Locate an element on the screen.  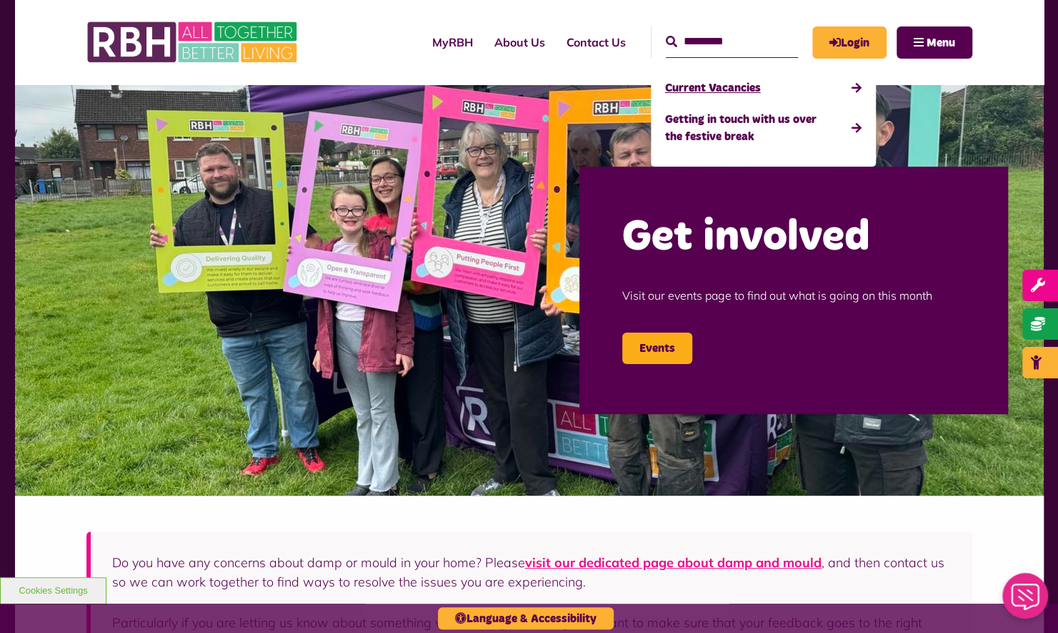
a: Contact Us is located at coordinates (596, 42).